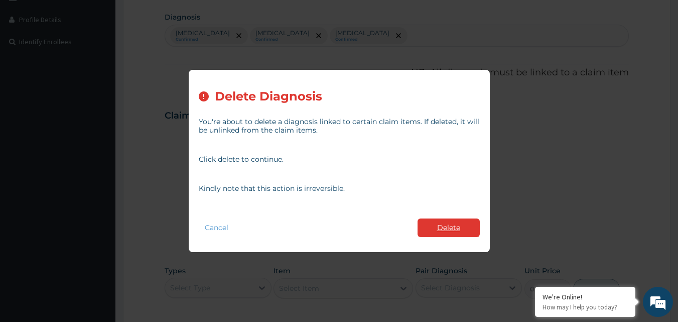  I want to click on textarea: Type your message and hit 'Enter', so click(98, 232).